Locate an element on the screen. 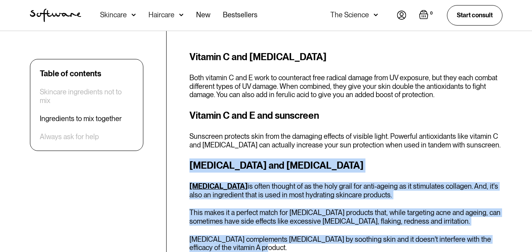 Image resolution: width=532 pixels, height=252 pixels. div: Skincare is located at coordinates (113, 15).